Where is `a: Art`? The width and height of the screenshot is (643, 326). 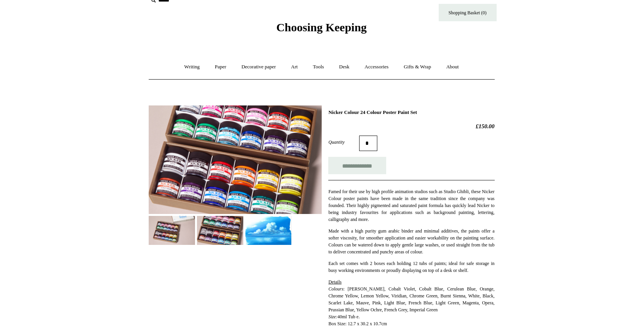
a: Art is located at coordinates (294, 67).